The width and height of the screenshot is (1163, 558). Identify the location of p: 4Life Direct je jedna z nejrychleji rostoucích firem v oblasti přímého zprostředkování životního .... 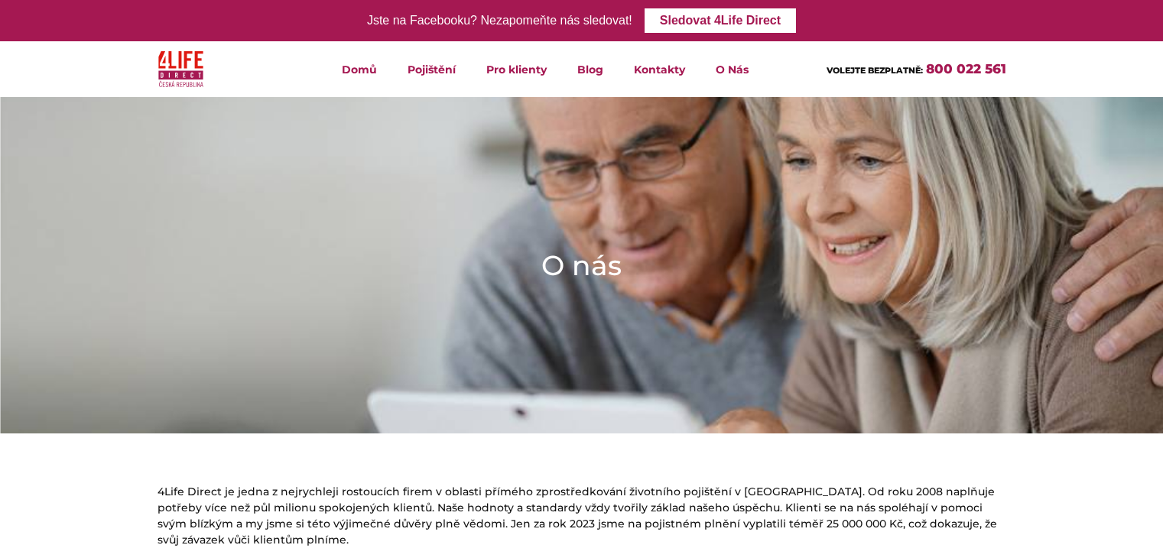
(582, 516).